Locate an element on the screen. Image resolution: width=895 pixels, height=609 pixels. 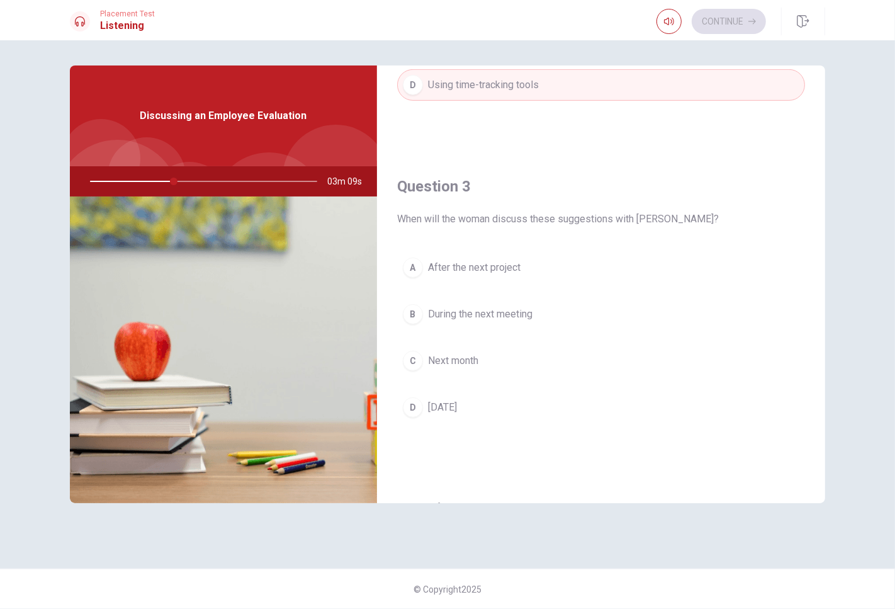
h4: Question 3 is located at coordinates (601, 186).